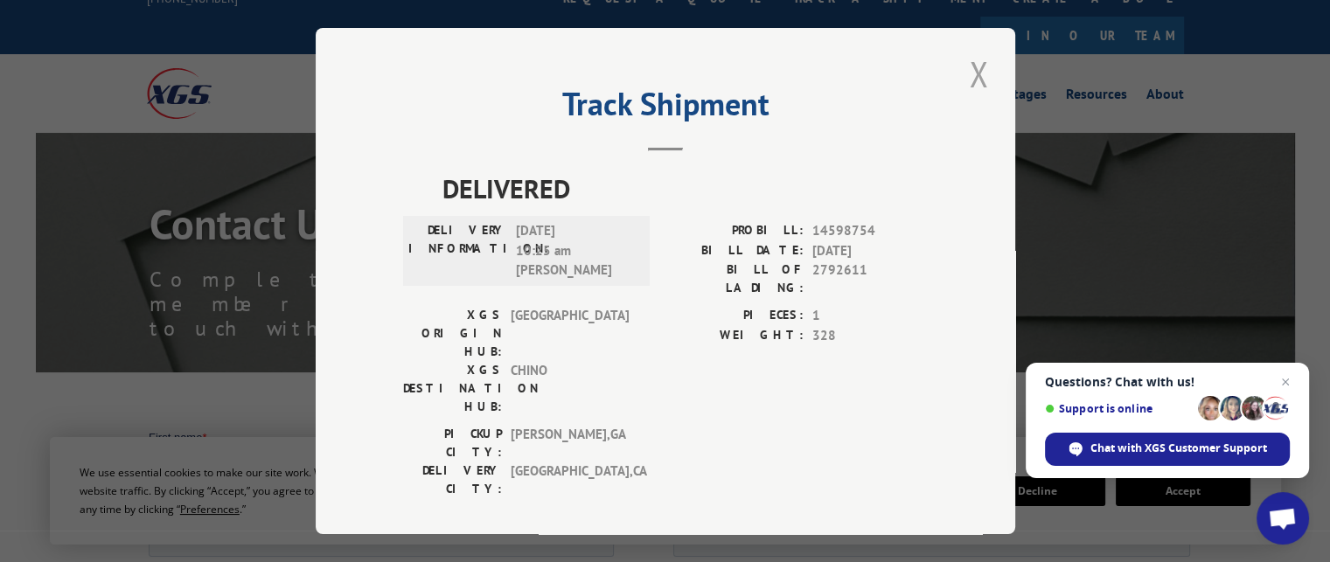 This screenshot has width=1330, height=562. Describe the element at coordinates (569, 388) in the screenshot. I see `span: CHINO` at that location.